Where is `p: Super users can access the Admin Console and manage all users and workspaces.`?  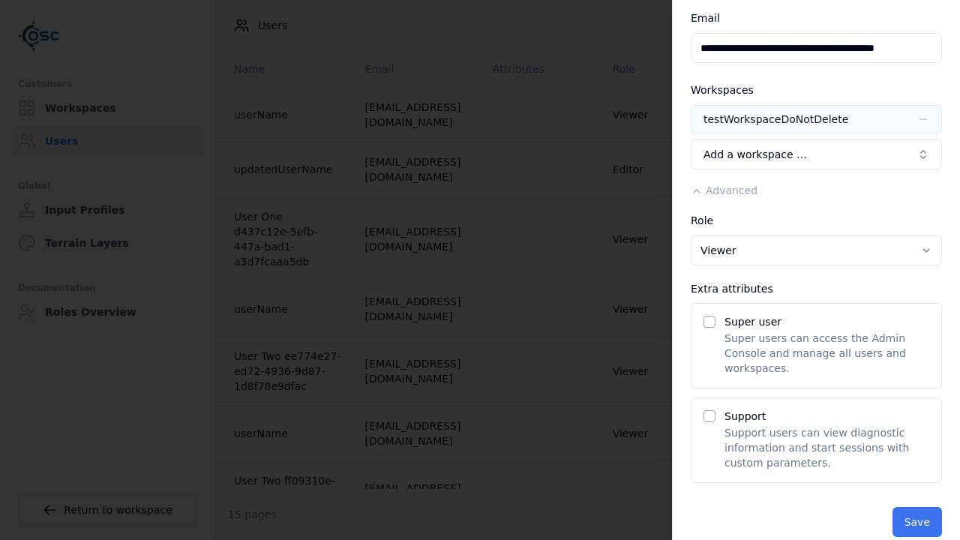 p: Super users can access the Admin Console and manage all users and workspaces. is located at coordinates (826, 353).